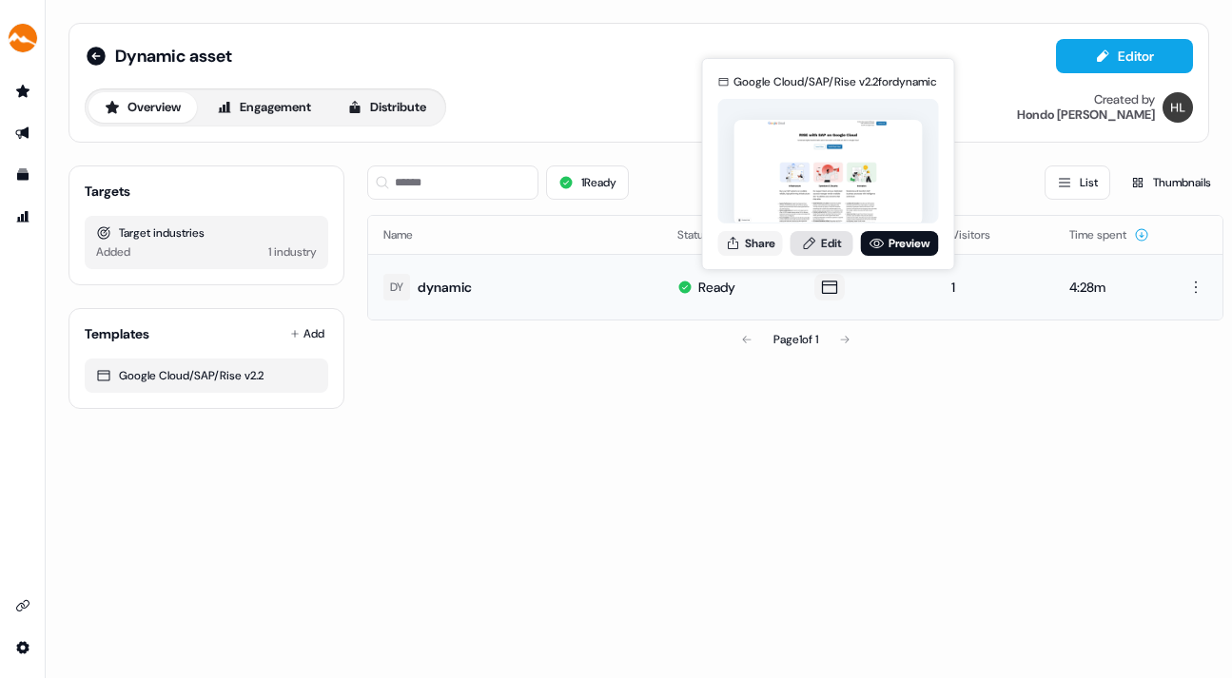 The image size is (1232, 678). What do you see at coordinates (822, 243) in the screenshot?
I see `a: Edit` at bounding box center [822, 243].